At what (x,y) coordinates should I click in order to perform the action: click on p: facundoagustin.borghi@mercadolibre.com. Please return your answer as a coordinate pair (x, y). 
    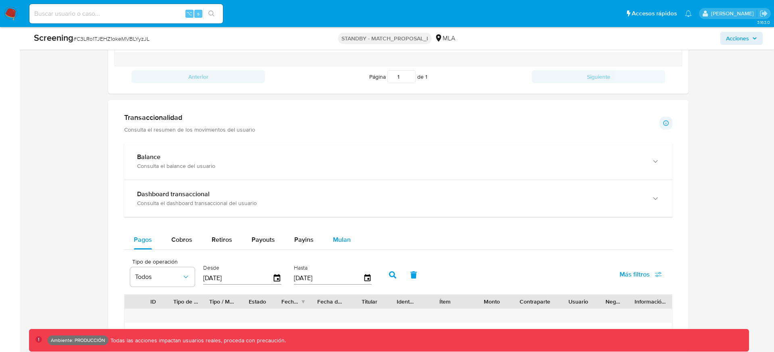
    Looking at the image, I should click on (734, 13).